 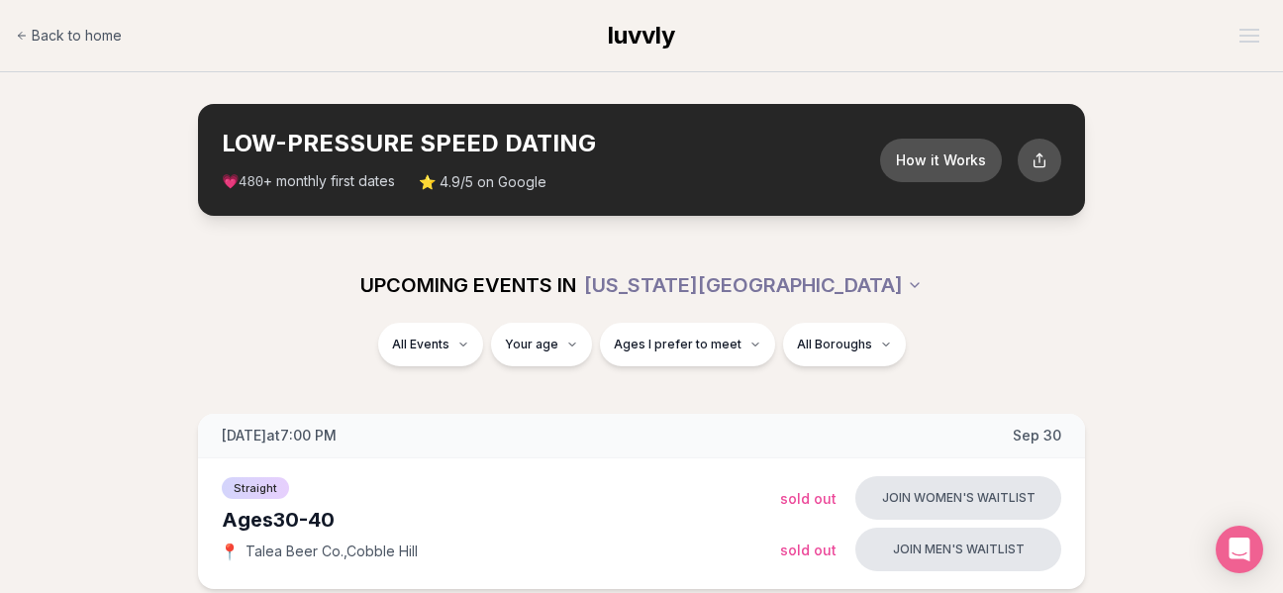 I want to click on div: Open Intercom Messenger, so click(x=1240, y=549).